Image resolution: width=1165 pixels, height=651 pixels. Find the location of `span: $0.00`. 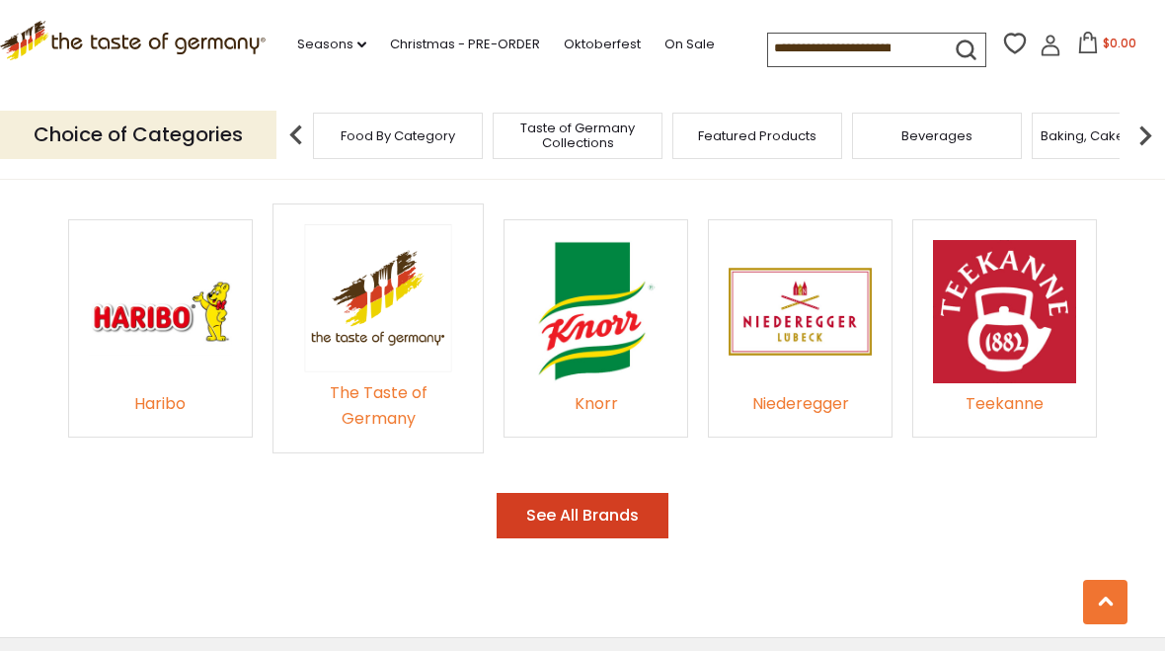

span: $0.00 is located at coordinates (1120, 42).